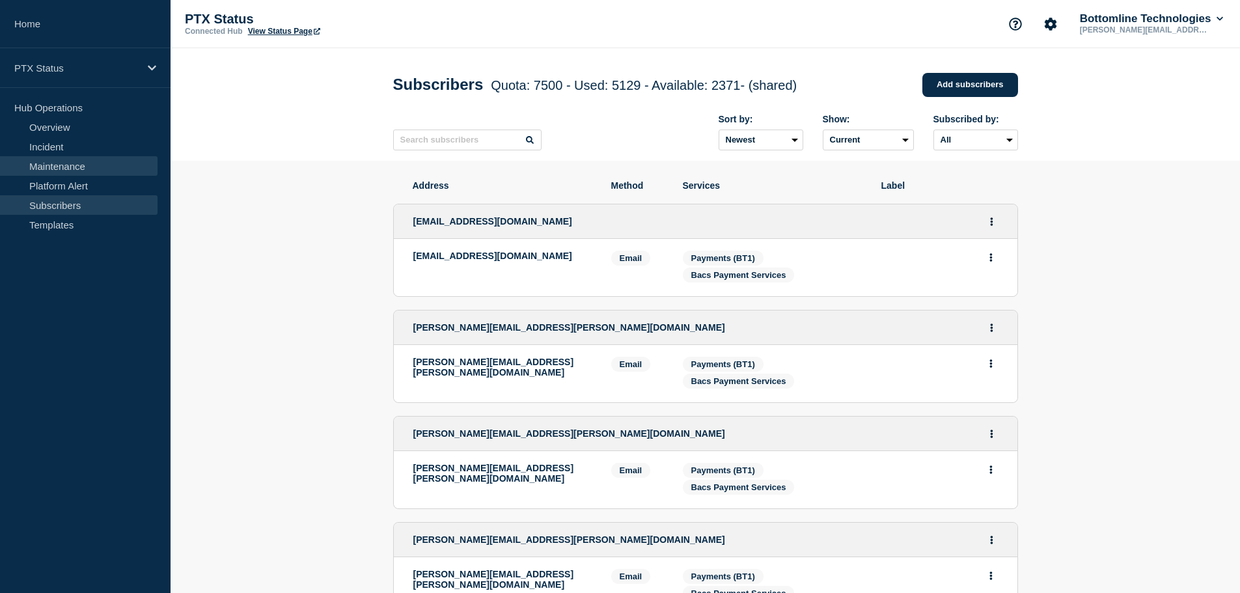 The height and width of the screenshot is (593, 1240). I want to click on span: Quota: 7500 - Used: 5129 - Available: 2371 - (shared), so click(644, 85).